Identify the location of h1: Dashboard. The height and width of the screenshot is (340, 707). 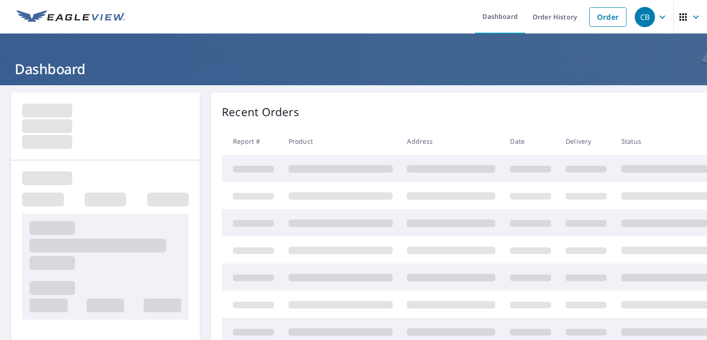
(354, 69).